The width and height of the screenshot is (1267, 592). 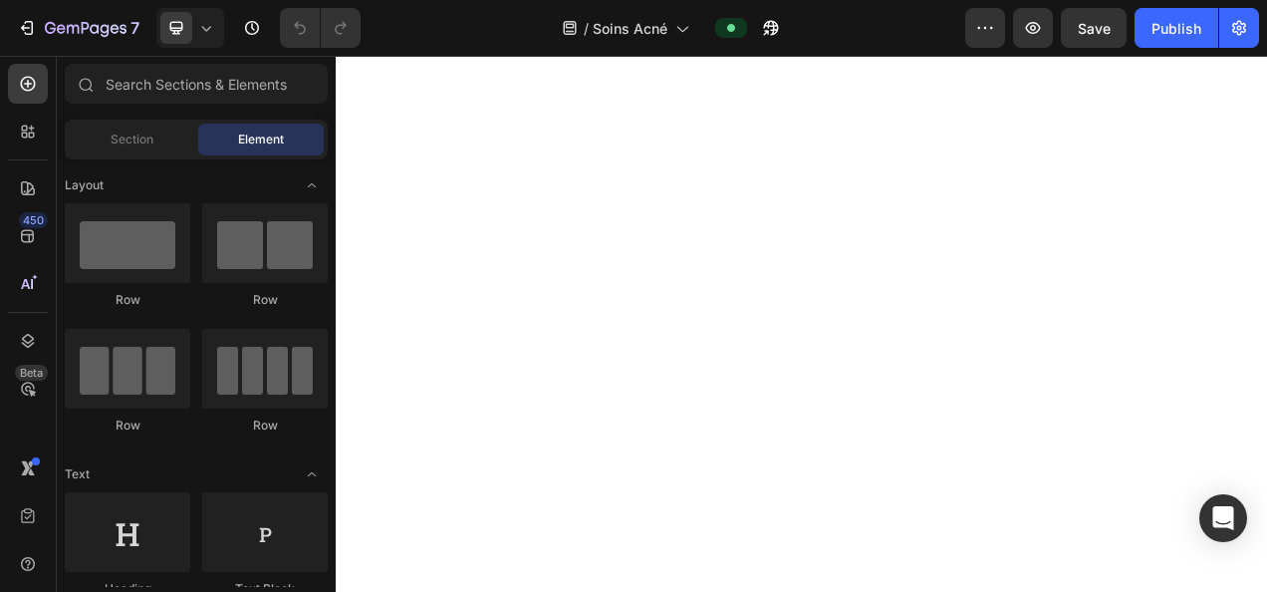 I want to click on div: Open Intercom Messenger, so click(x=1223, y=518).